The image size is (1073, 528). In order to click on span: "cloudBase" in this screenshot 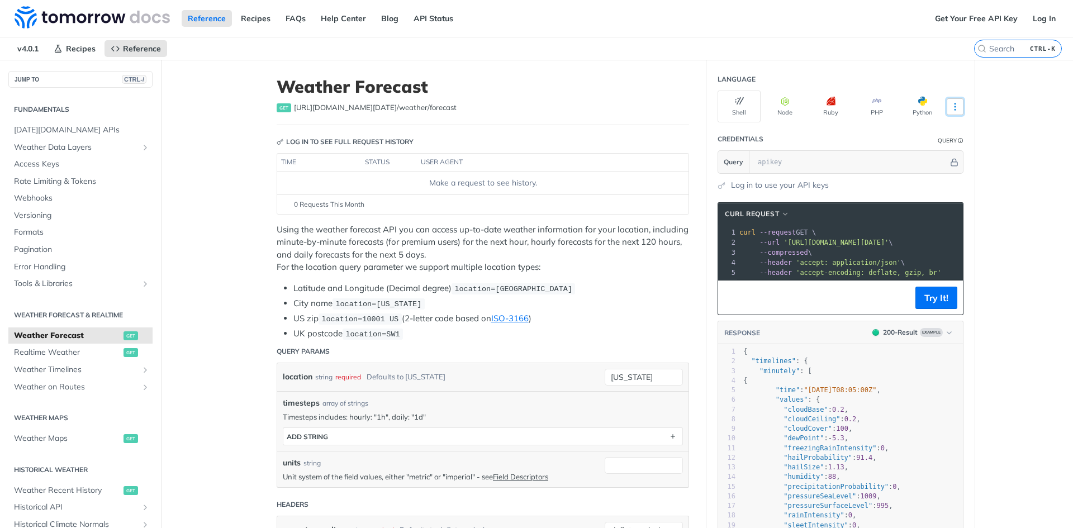, I will do `click(805, 410)`.